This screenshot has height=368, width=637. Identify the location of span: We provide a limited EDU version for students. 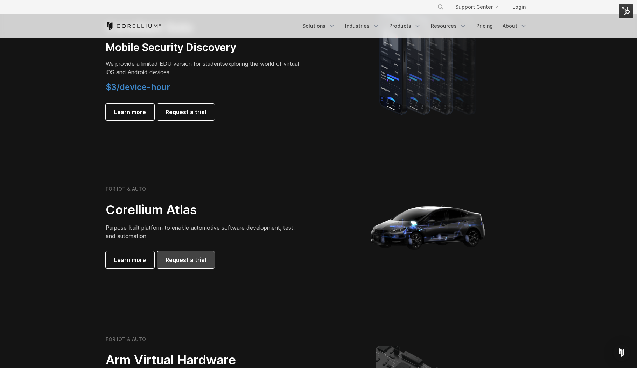
(165, 64).